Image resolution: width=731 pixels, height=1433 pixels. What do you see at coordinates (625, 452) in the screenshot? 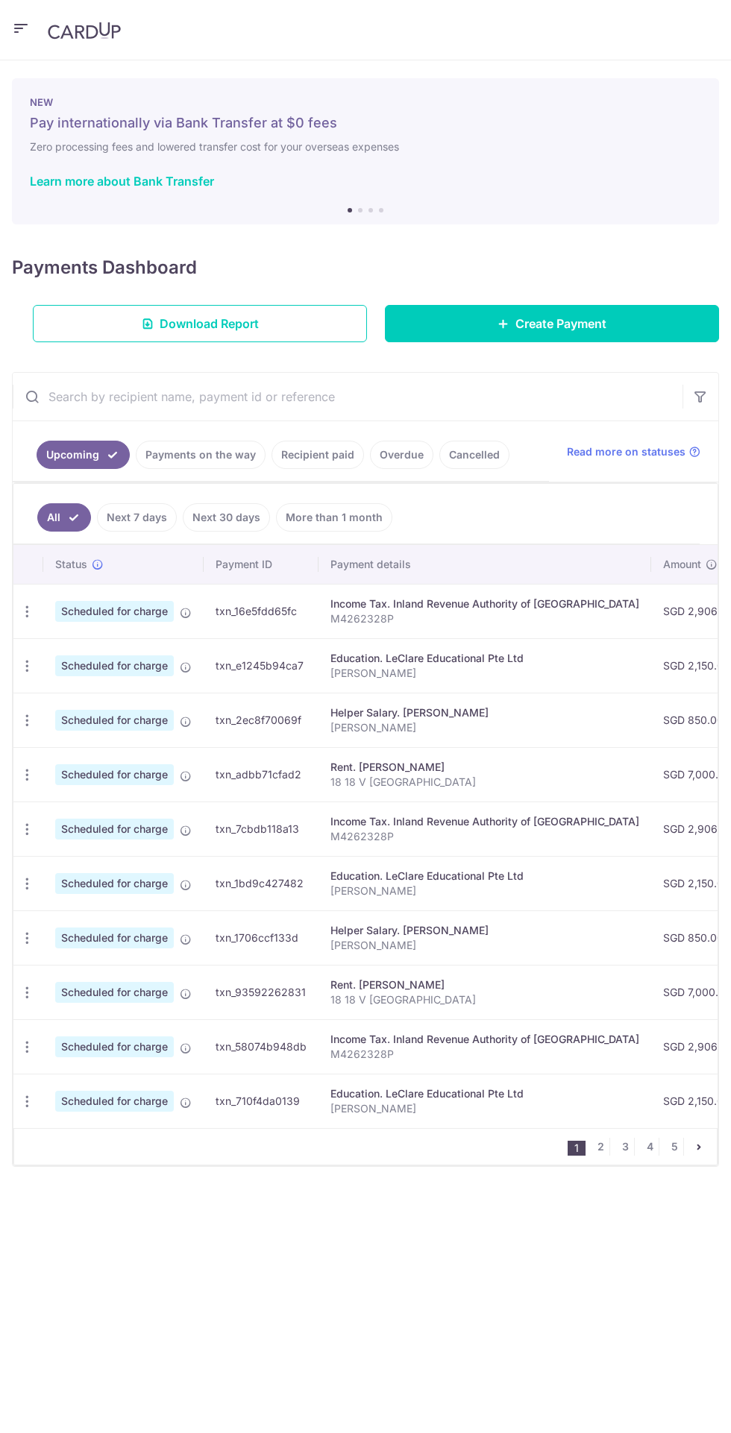
I see `span: Read more on statuses` at bounding box center [625, 452].